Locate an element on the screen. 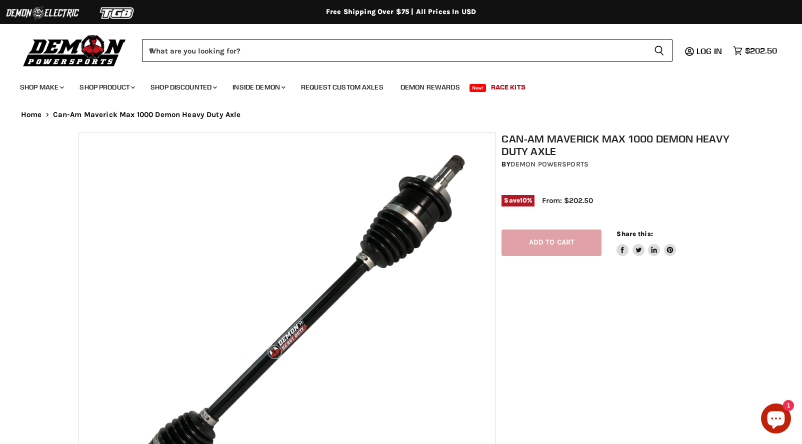 The height and width of the screenshot is (444, 802). a: Log in is located at coordinates (710, 51).